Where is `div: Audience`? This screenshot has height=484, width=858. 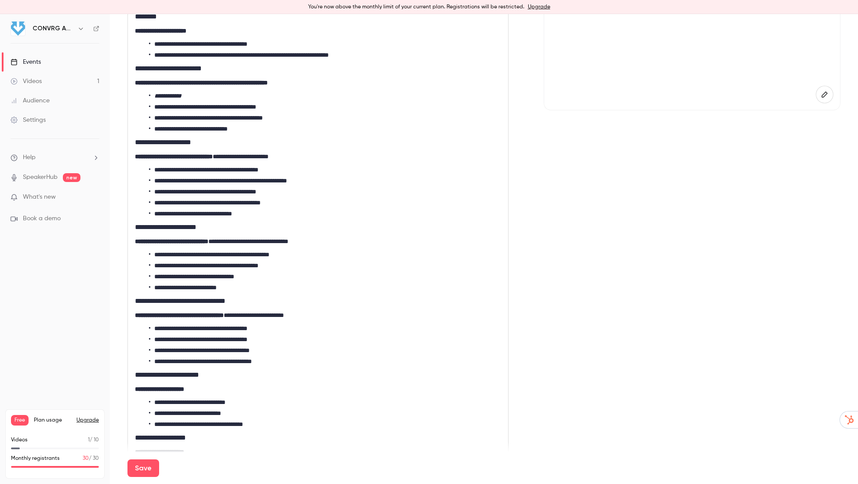
div: Audience is located at coordinates (30, 101).